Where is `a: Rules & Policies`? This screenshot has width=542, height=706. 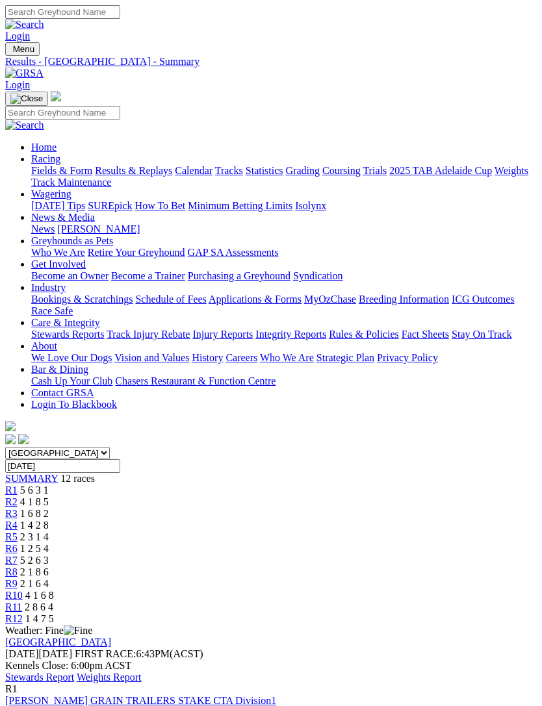
a: Rules & Policies is located at coordinates (364, 334).